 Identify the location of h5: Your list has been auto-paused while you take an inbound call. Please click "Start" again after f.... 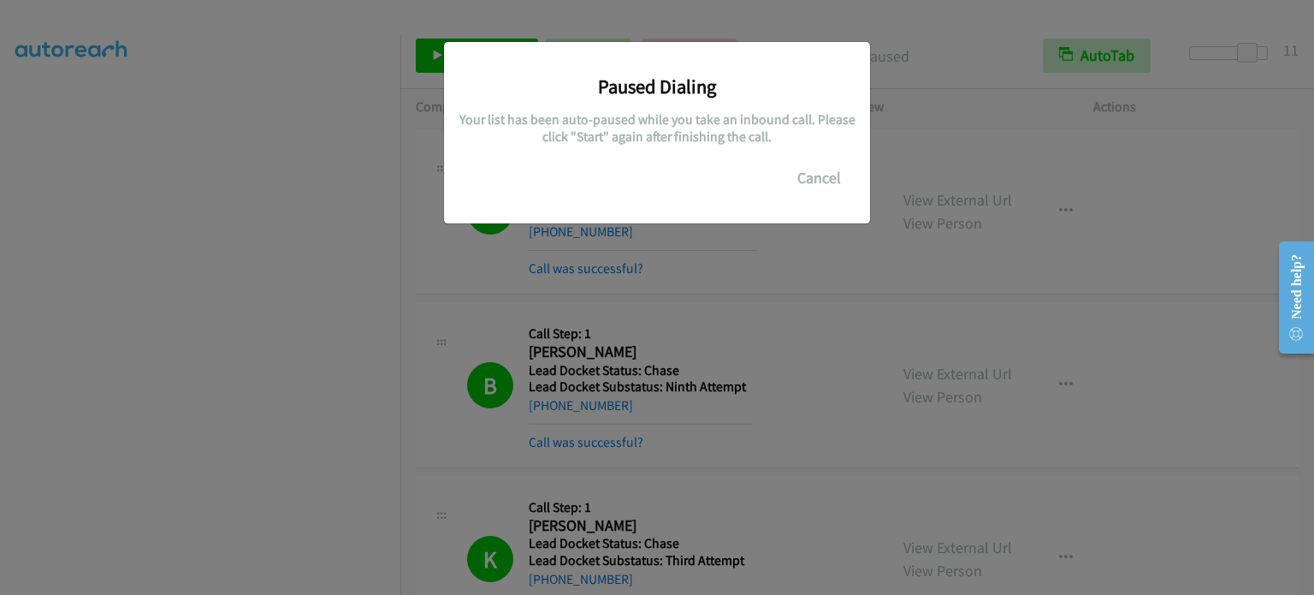
(657, 127).